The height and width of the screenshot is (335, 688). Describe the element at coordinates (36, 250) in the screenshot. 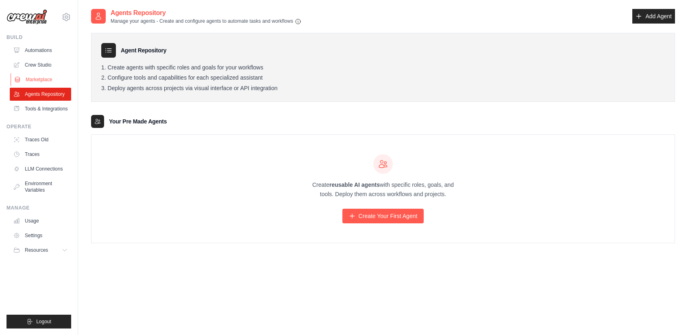

I see `span: Resources` at that location.